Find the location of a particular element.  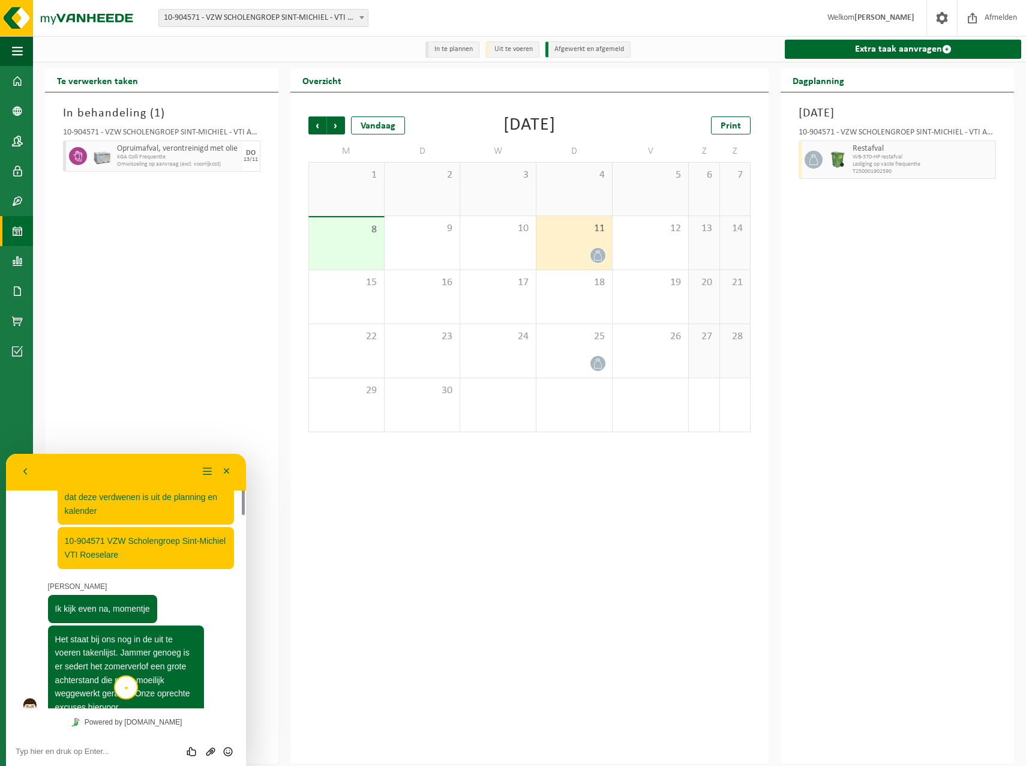

span: 19 is located at coordinates (650, 283).